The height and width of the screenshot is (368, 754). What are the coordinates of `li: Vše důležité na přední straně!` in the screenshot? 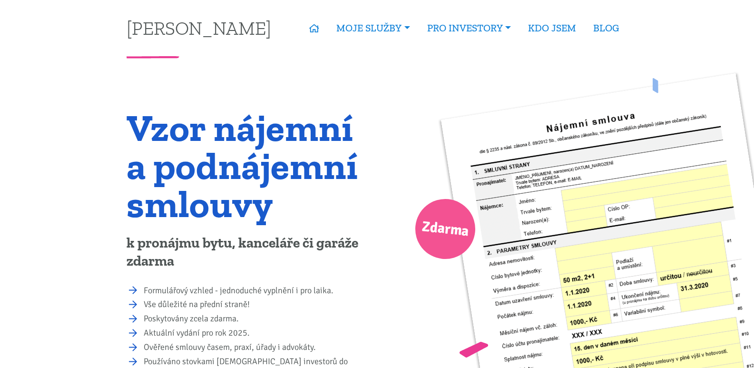 It's located at (257, 304).